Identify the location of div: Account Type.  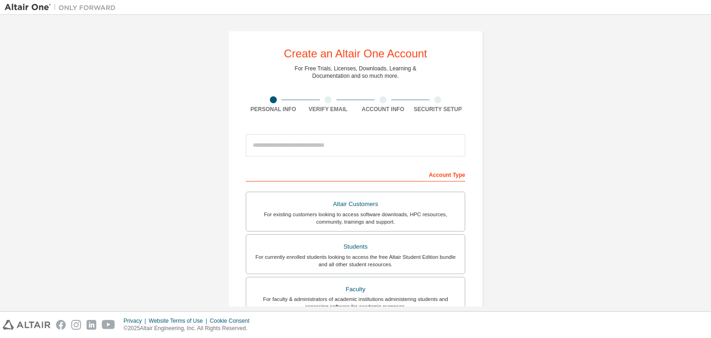
(356, 174).